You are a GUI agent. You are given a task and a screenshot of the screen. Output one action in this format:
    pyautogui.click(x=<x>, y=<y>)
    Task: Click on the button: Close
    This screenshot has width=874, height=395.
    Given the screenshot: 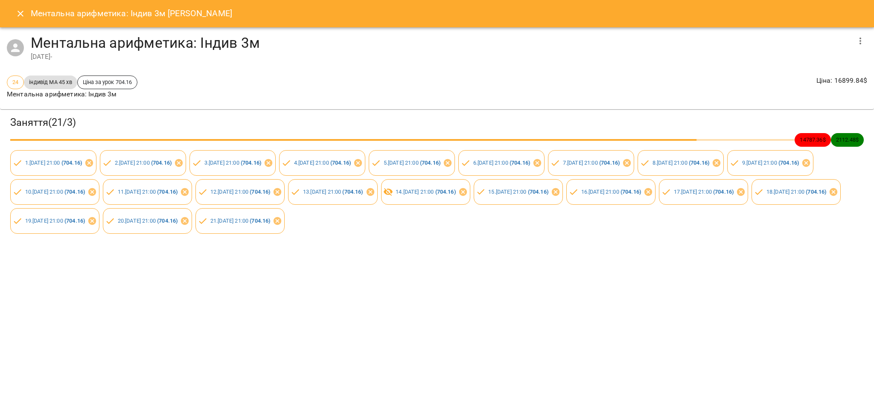 What is the action you would take?
    pyautogui.click(x=20, y=14)
    